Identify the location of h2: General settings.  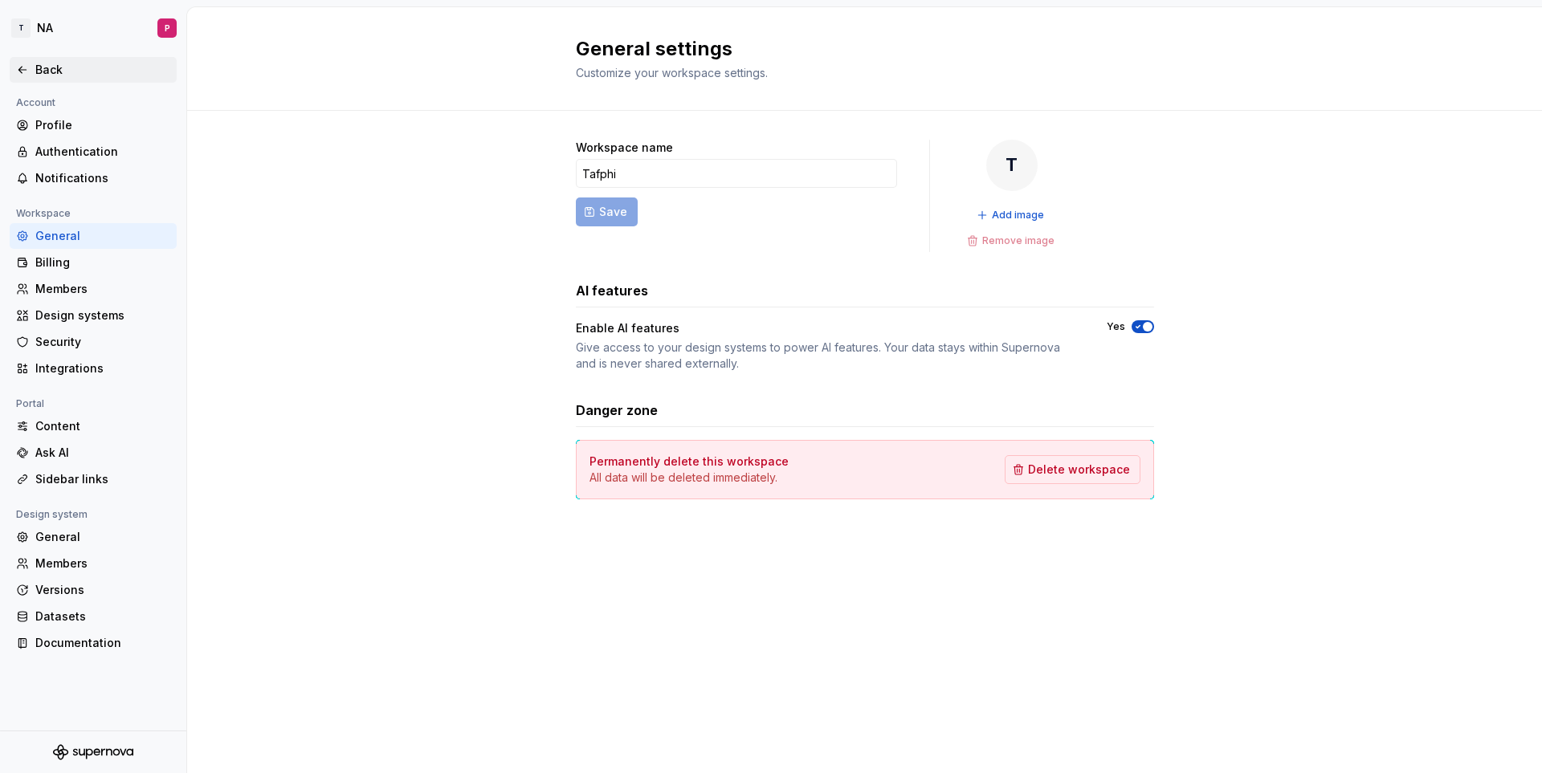
(855, 49).